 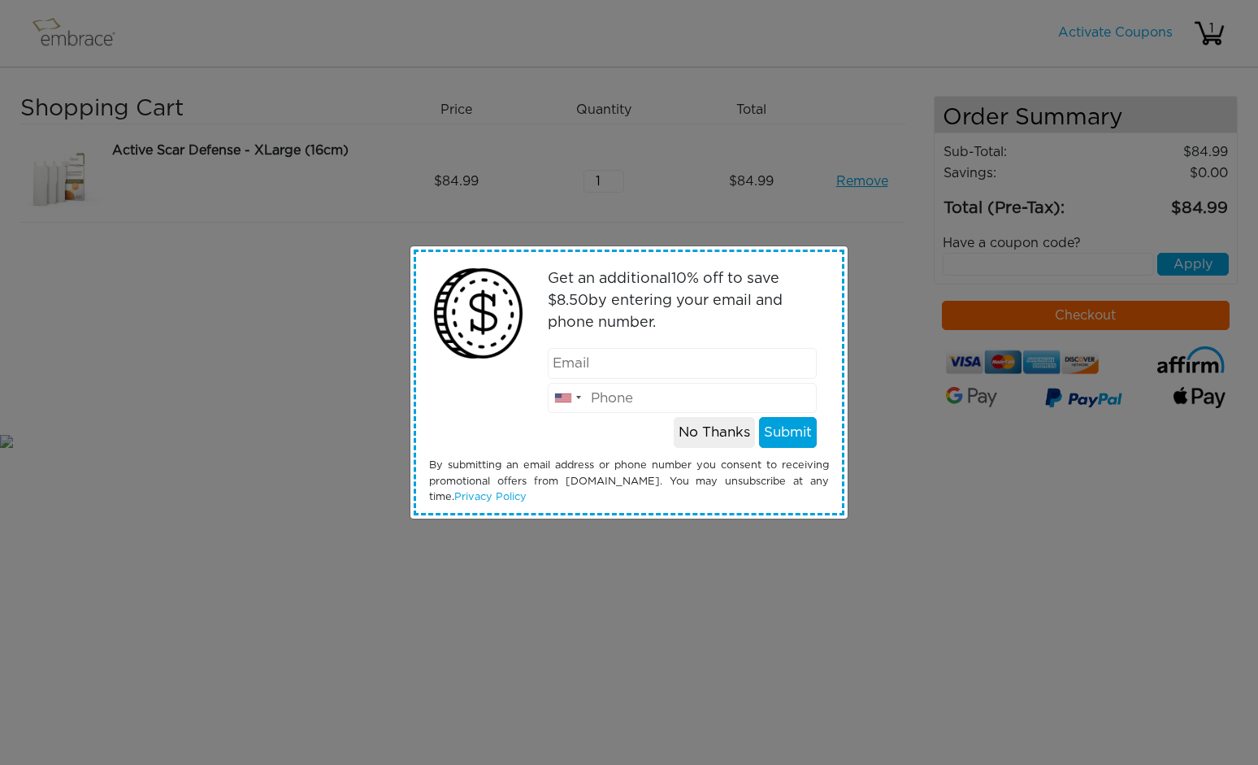 I want to click on a: Privacy Policy, so click(x=490, y=496).